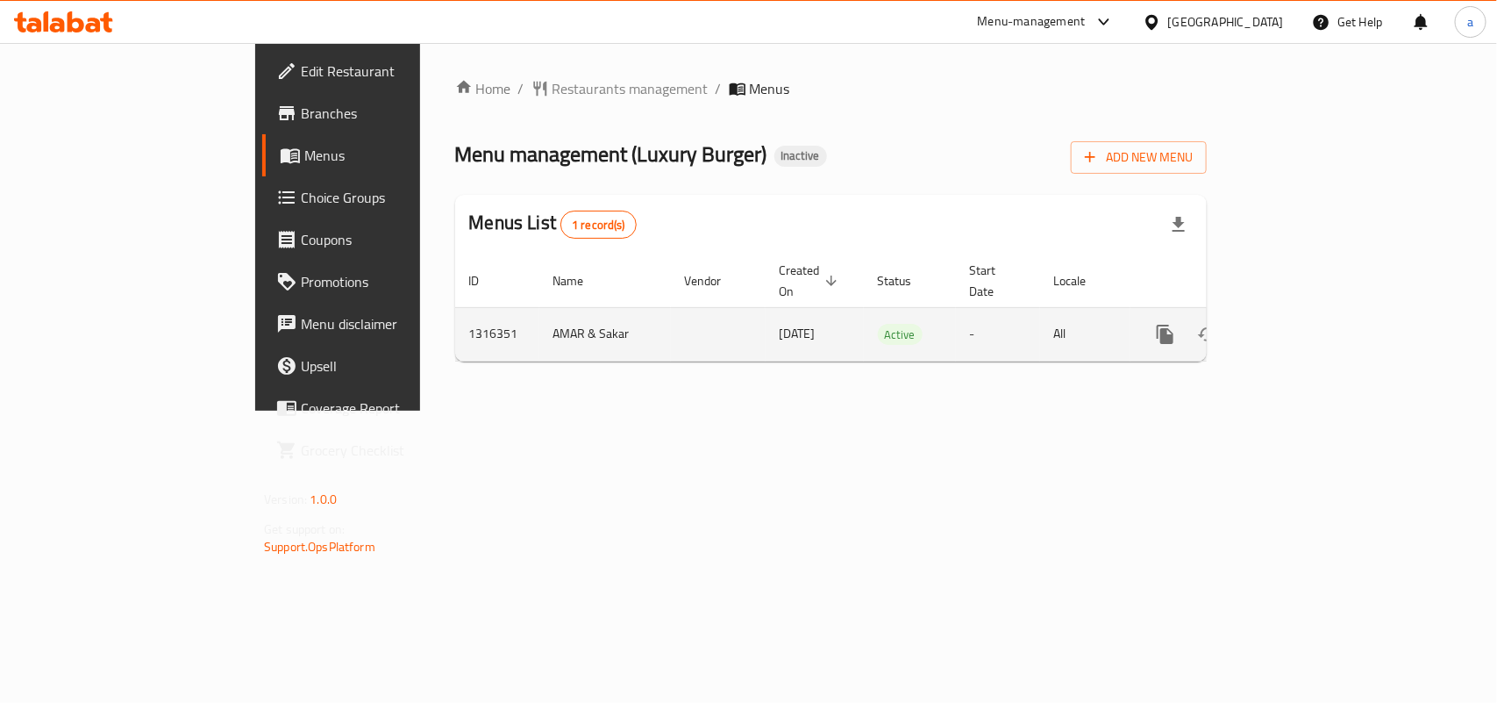  Describe the element at coordinates (715, 281) in the screenshot. I see `span: Vendor` at that location.